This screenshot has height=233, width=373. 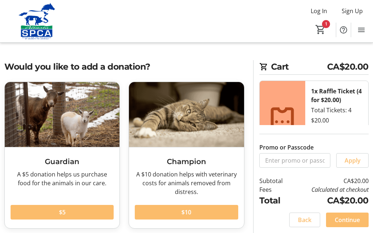 I want to click on span: $5, so click(x=62, y=212).